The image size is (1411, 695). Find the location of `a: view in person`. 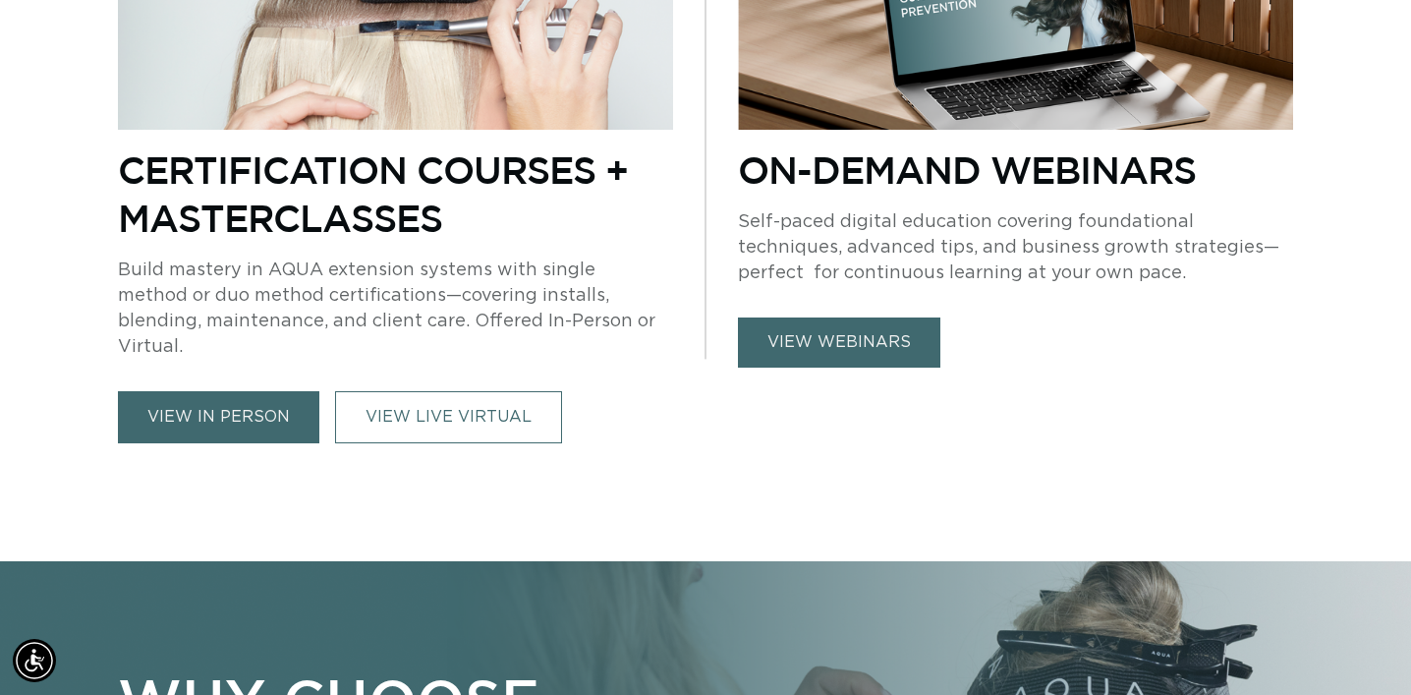

a: view in person is located at coordinates (218, 417).